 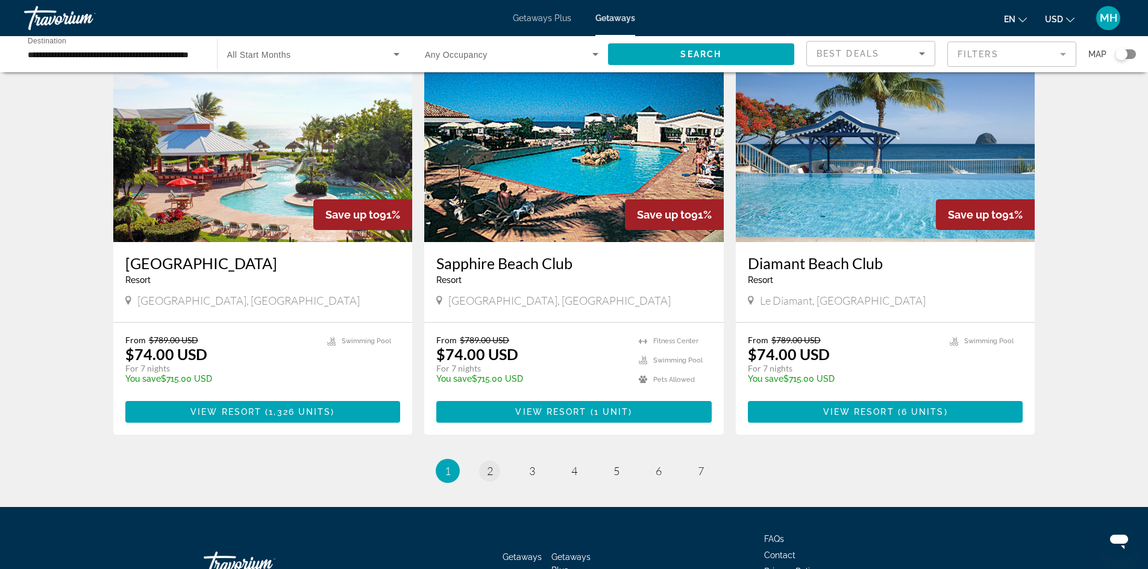 I want to click on mat-select: Sort by, so click(x=871, y=54).